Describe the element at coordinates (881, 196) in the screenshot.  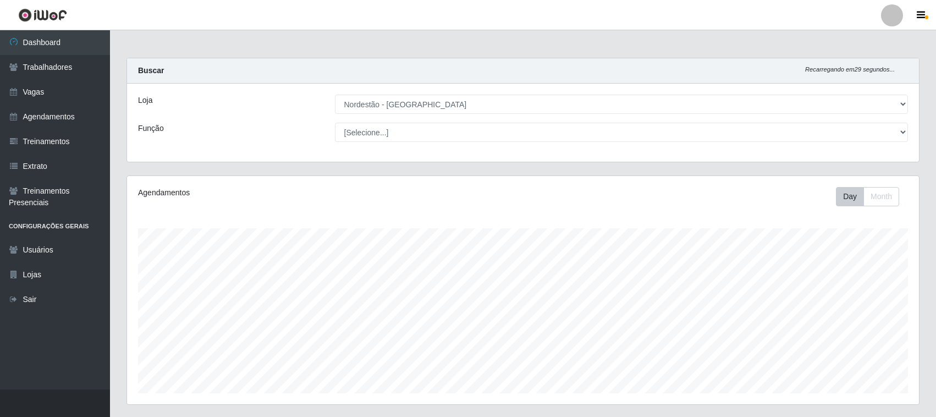
I see `button: Month` at that location.